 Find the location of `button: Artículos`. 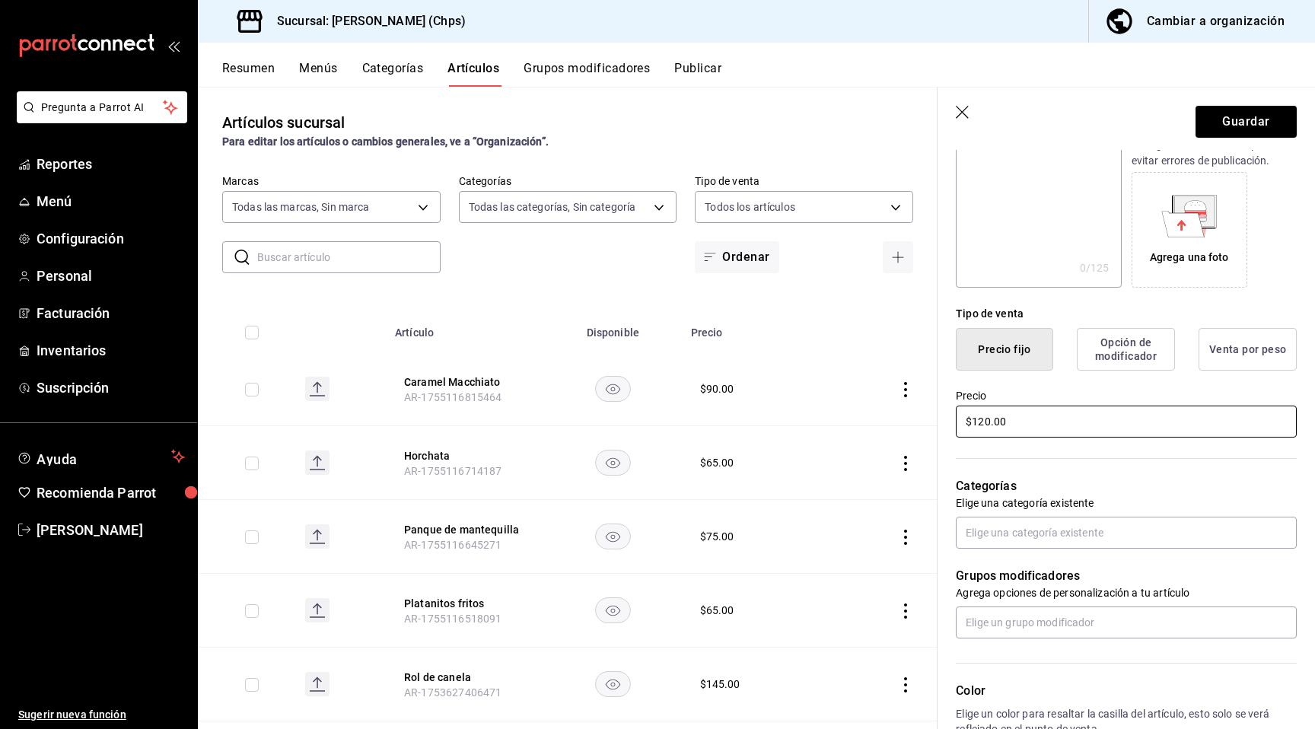

button: Artículos is located at coordinates (474, 74).